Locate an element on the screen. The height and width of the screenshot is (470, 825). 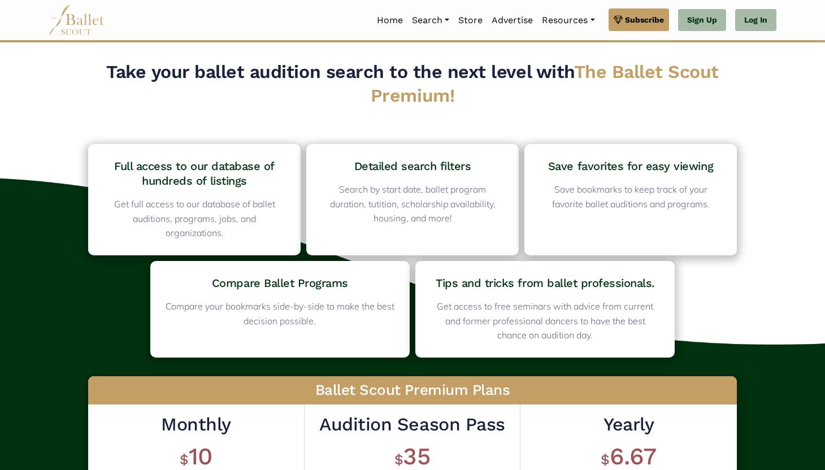
p: Save bookmarks to keep track of your favorite ballet auditions and programs. is located at coordinates (631, 197).